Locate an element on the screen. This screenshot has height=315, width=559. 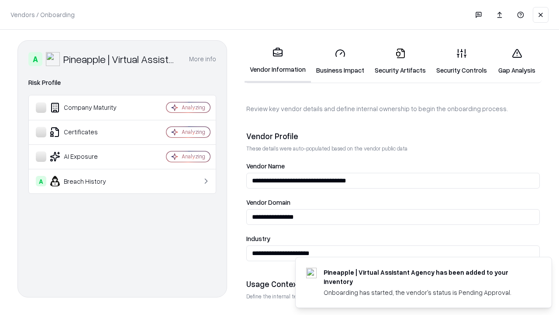
div: Company Maturity is located at coordinates (88, 107).